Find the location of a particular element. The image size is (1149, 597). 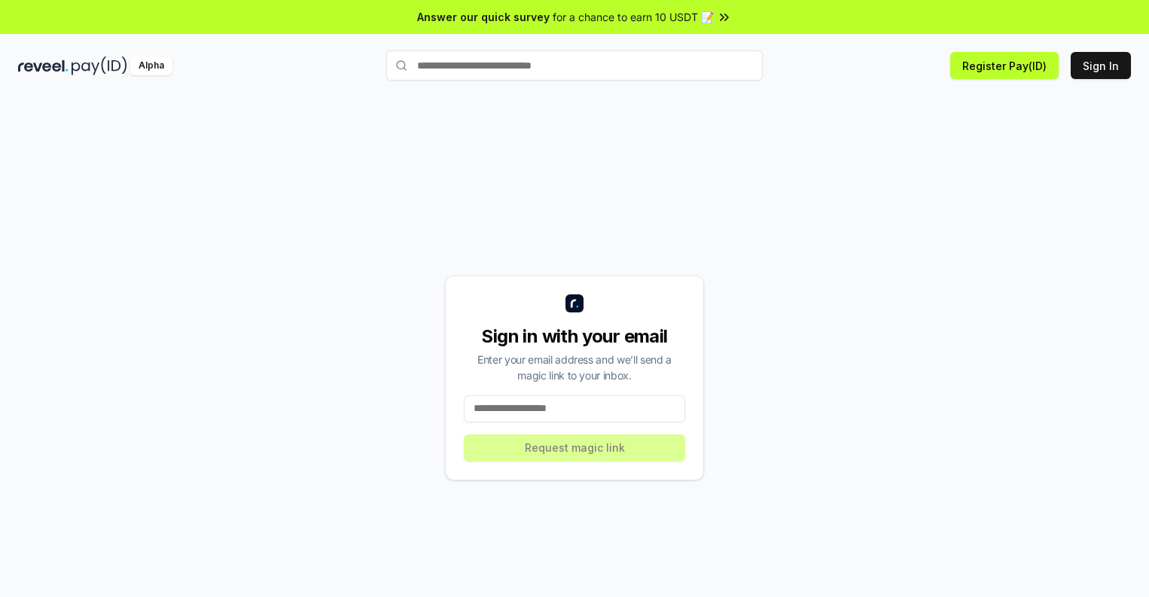

div: Sign in with your email is located at coordinates (574, 336).